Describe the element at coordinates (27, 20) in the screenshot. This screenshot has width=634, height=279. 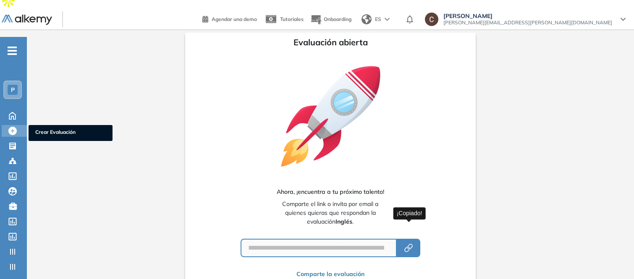
I see `img: Logo` at that location.